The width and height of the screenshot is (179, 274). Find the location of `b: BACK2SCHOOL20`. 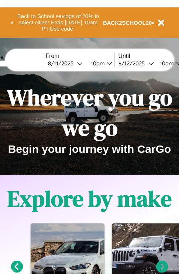

b: BACK2SCHOOL20 is located at coordinates (127, 23).